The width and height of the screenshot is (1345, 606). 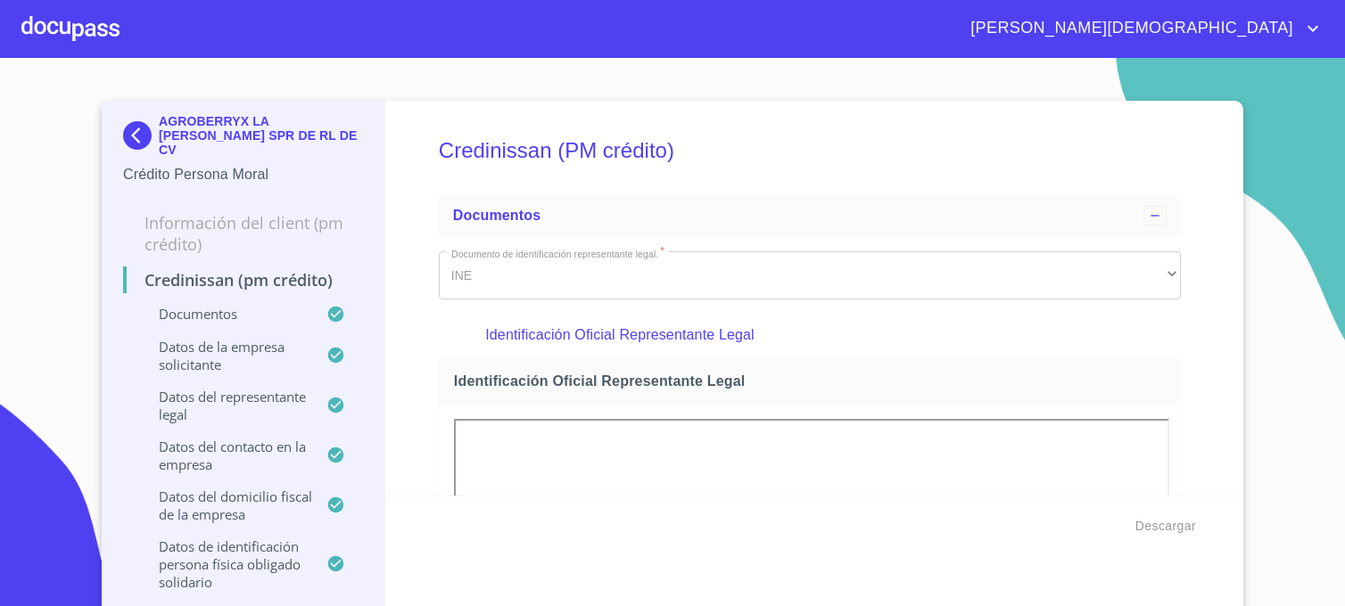 What do you see at coordinates (813, 381) in the screenshot?
I see `span: Identificación Oficial Representante Legal` at bounding box center [813, 381].